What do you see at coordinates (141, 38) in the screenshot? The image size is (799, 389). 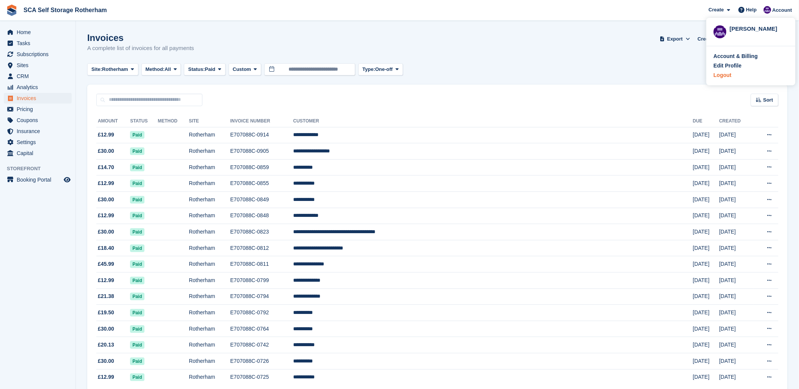 I see `h1: Invoices` at bounding box center [141, 38].